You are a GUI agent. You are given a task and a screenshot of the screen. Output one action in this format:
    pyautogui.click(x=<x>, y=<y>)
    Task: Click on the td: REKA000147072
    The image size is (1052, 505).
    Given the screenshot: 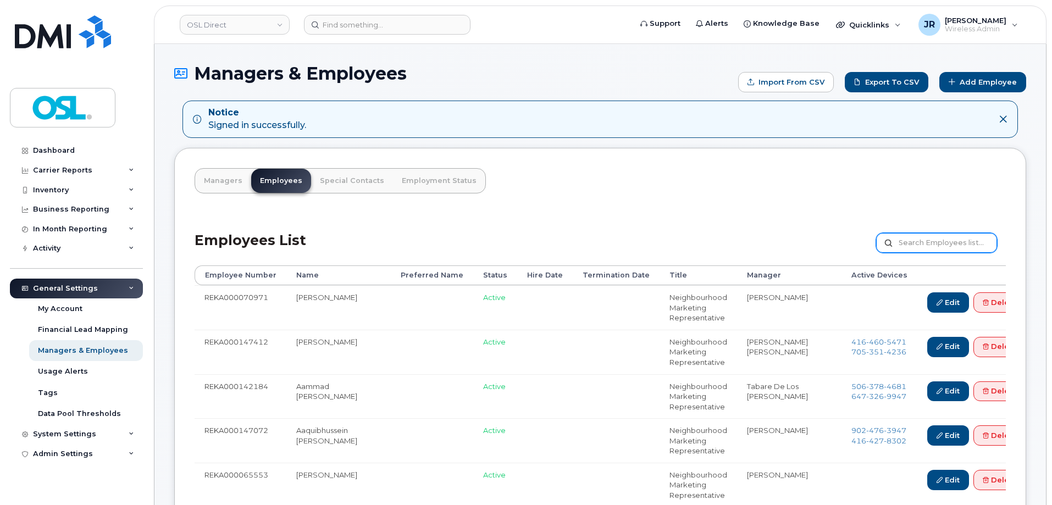 What is the action you would take?
    pyautogui.click(x=240, y=440)
    